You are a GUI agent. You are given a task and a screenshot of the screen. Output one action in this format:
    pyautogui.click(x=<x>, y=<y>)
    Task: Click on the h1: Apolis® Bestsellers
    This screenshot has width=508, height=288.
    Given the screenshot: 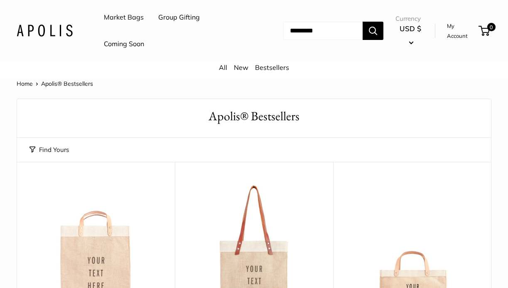 What is the action you would take?
    pyautogui.click(x=254, y=116)
    